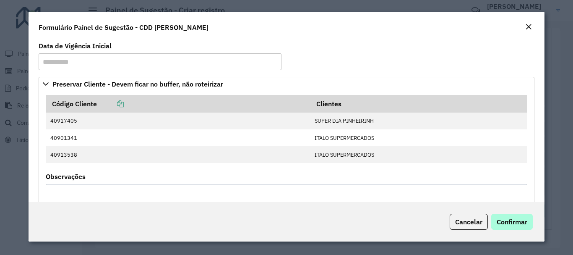 The image size is (573, 255). Describe the element at coordinates (178, 138) in the screenshot. I see `td: 40901341` at that location.